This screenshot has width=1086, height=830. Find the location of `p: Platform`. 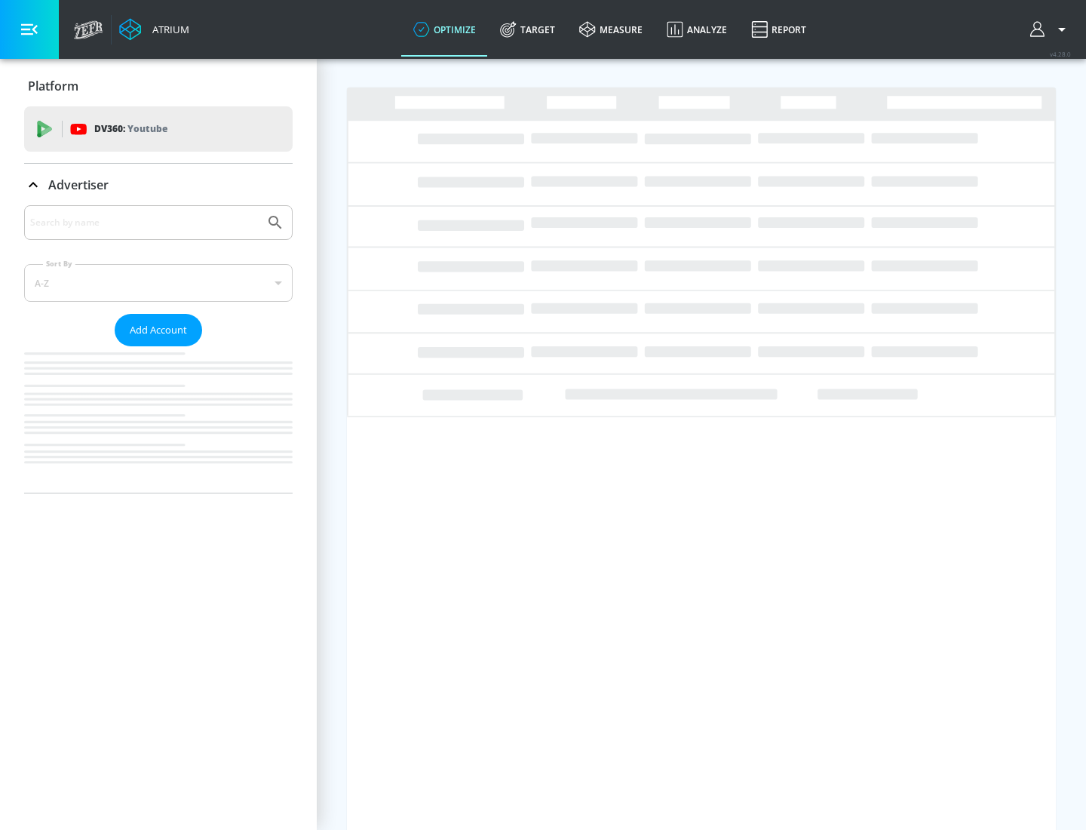

p: Platform is located at coordinates (53, 86).